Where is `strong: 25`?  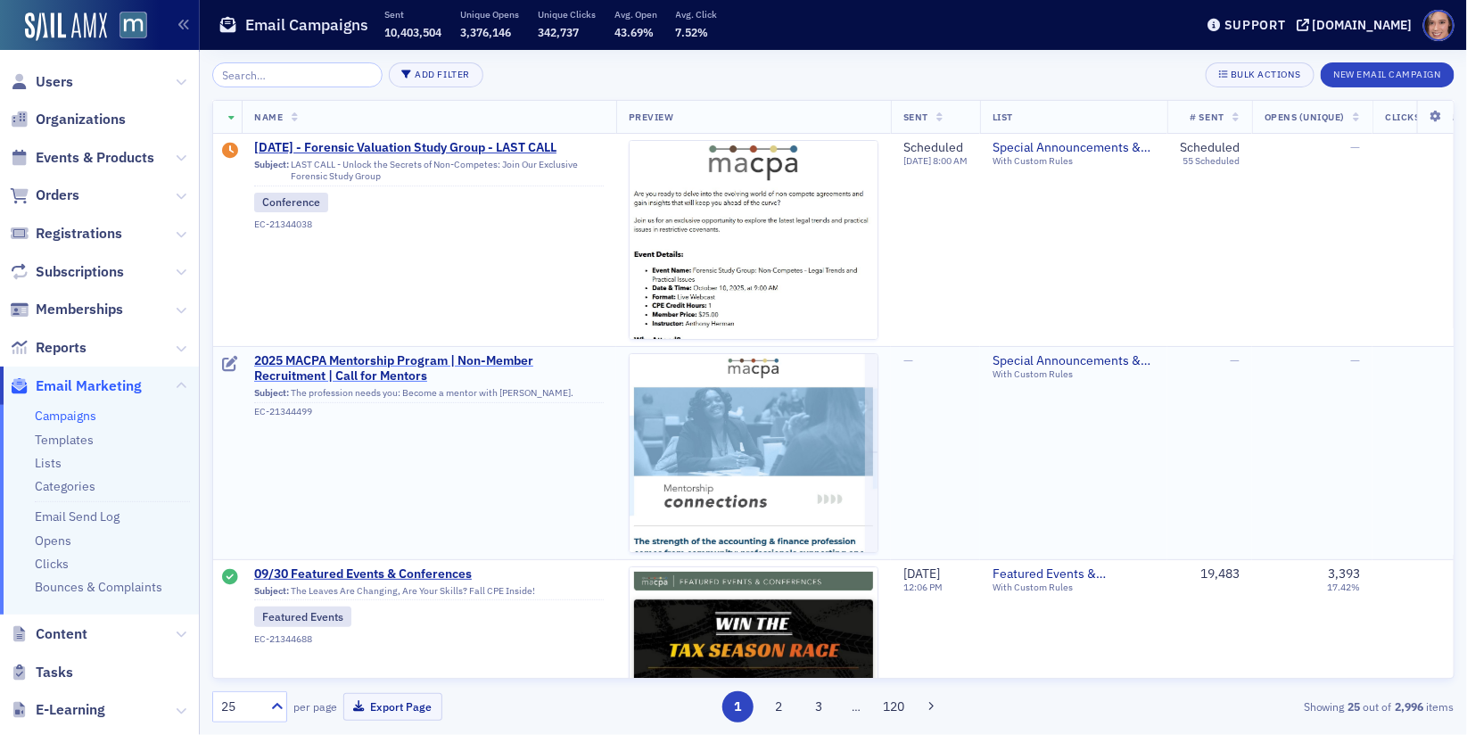
strong: 25 is located at coordinates (1354, 706).